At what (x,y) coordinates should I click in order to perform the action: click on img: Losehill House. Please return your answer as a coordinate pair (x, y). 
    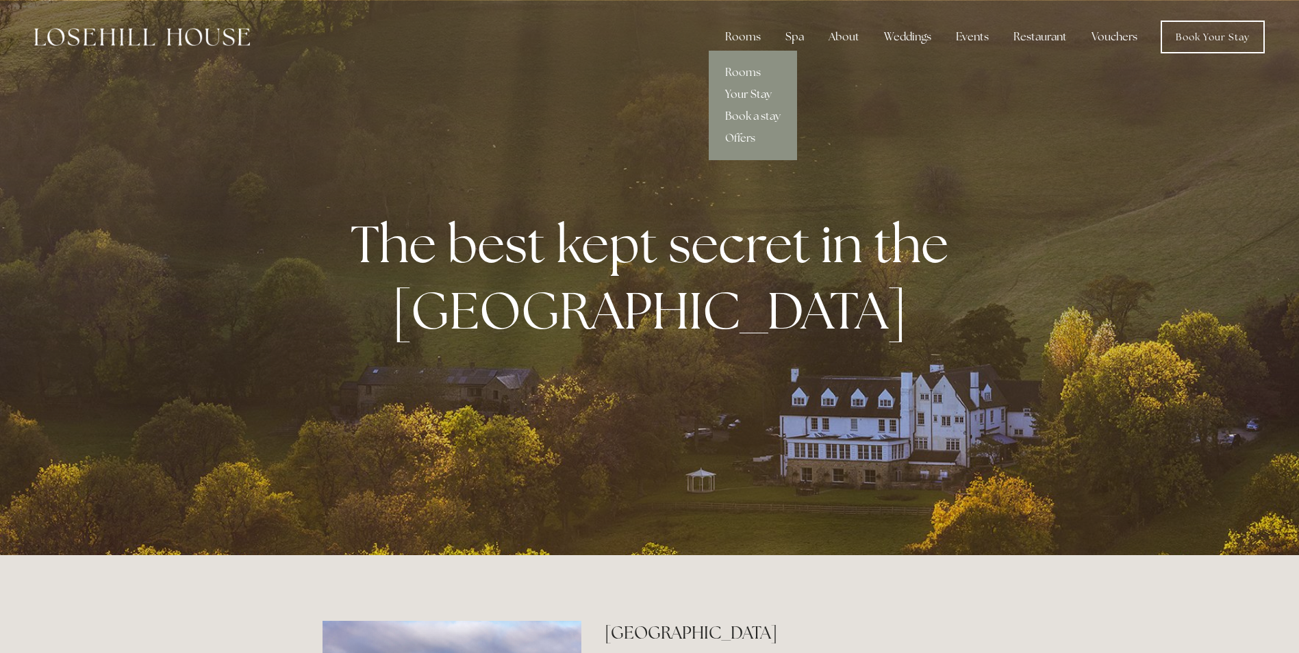
    Looking at the image, I should click on (142, 37).